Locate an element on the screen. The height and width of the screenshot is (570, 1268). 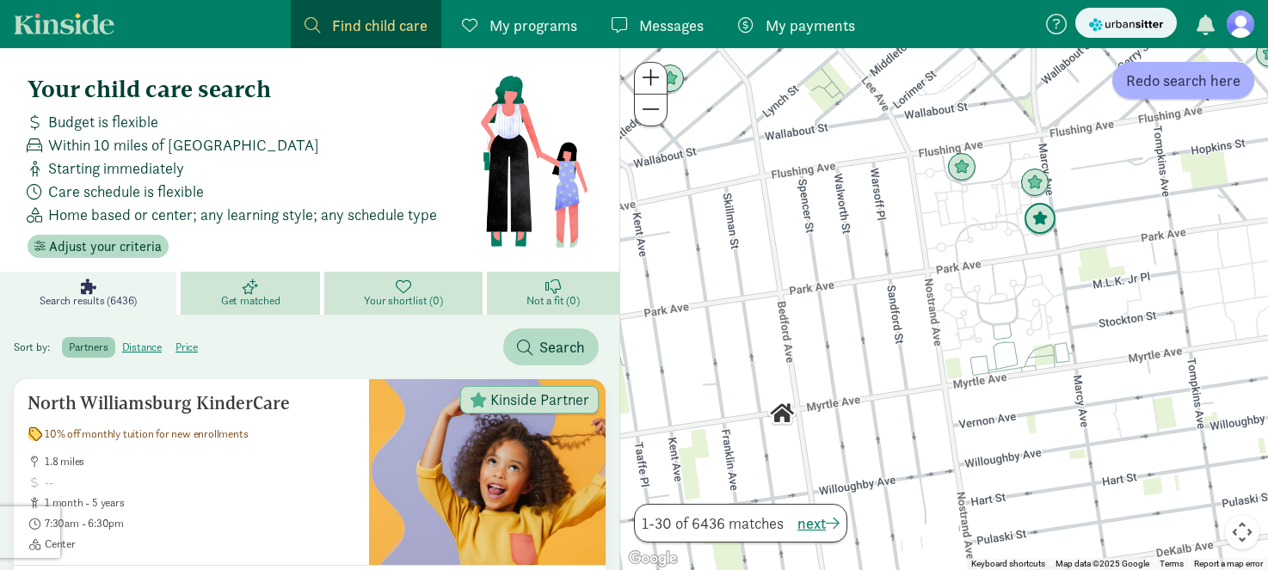
span: Budget is flexible is located at coordinates (103, 121).